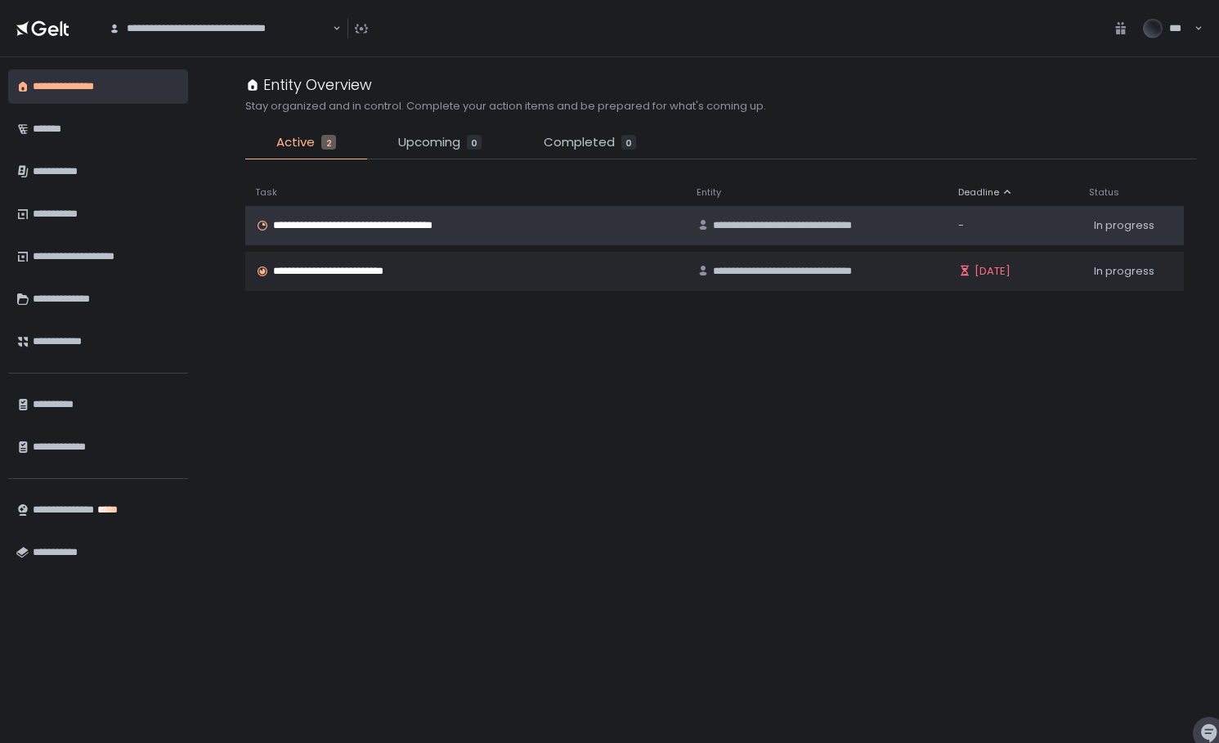 The image size is (1219, 743). Describe the element at coordinates (329, 142) in the screenshot. I see `div: 2` at that location.